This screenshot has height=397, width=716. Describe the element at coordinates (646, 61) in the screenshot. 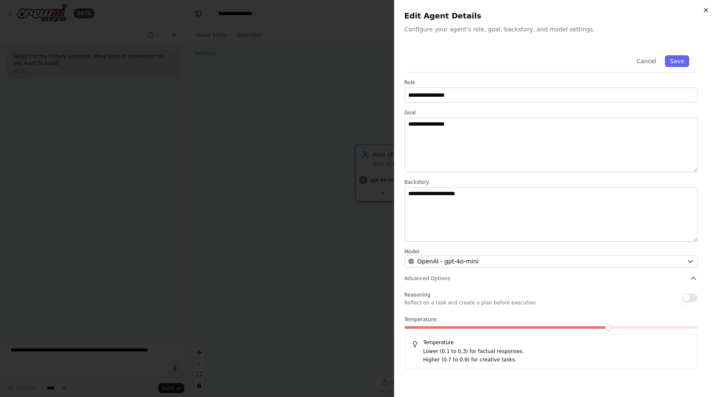

I see `button: Cancel` at that location.